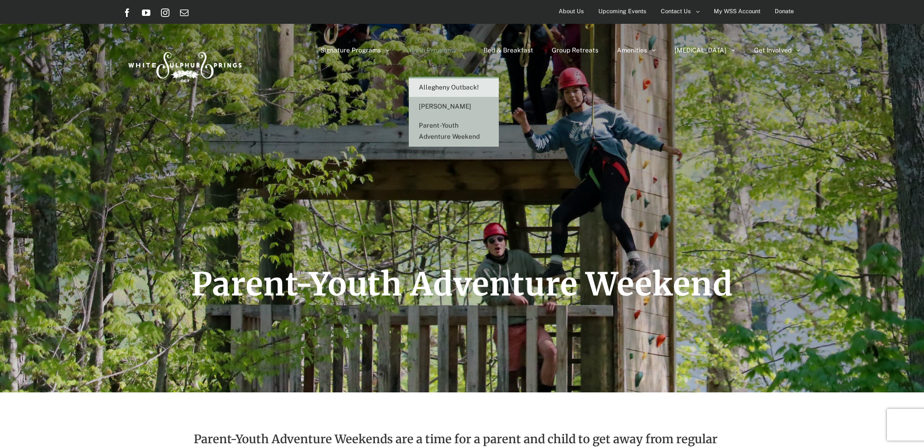 The height and width of the screenshot is (448, 924). I want to click on span: Amenities, so click(632, 50).